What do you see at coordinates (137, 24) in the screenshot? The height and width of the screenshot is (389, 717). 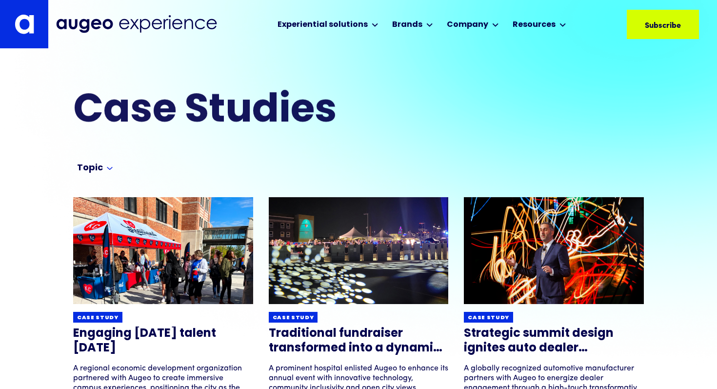 I see `img: Augeo Experience business unit full logo in midnight blue.` at bounding box center [137, 24].